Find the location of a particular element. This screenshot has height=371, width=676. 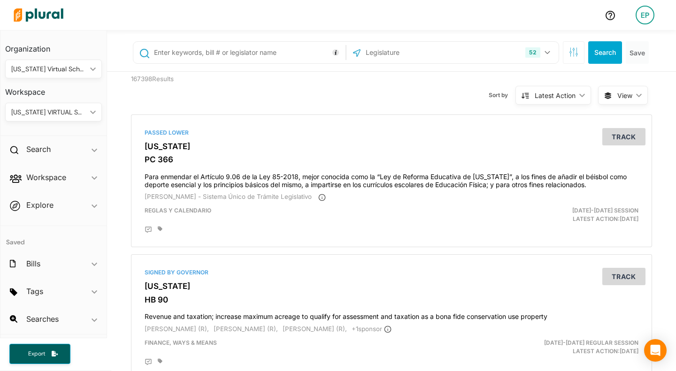

h2: Explore is located at coordinates (40, 205).